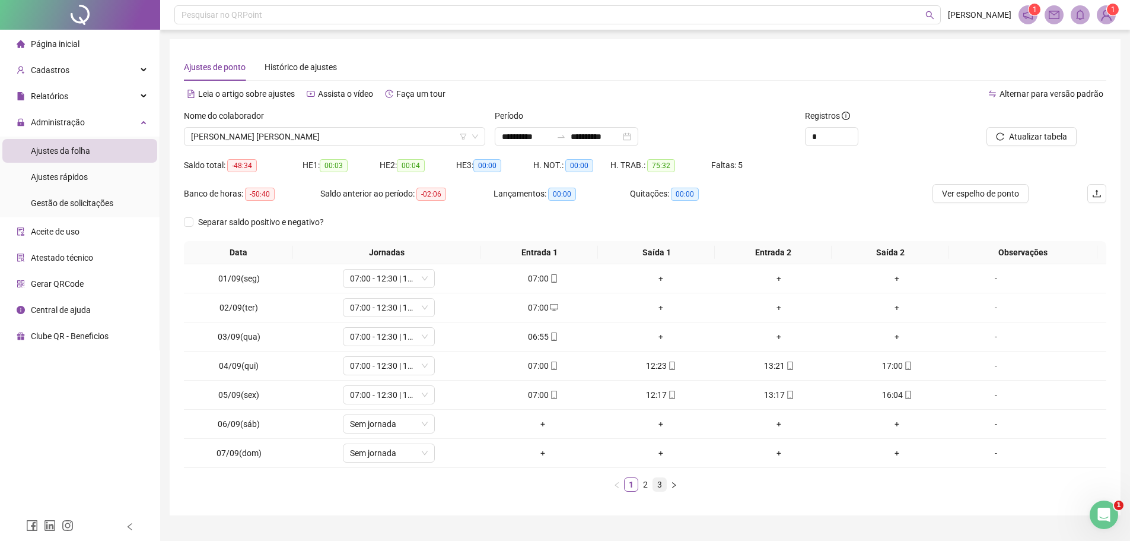  Describe the element at coordinates (930, 15) in the screenshot. I see `span: search` at that location.